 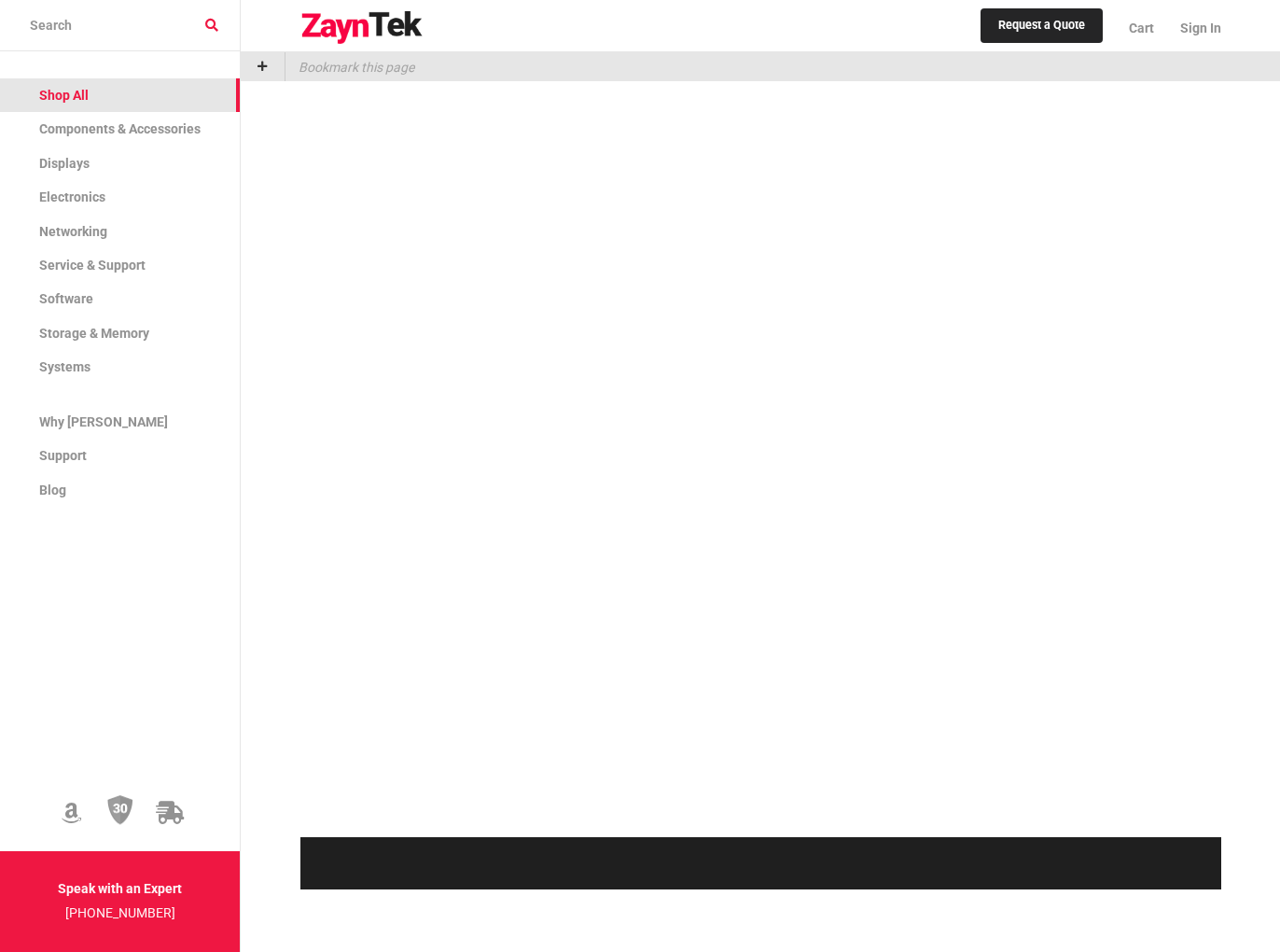 I want to click on span: Networking, so click(x=73, y=232).